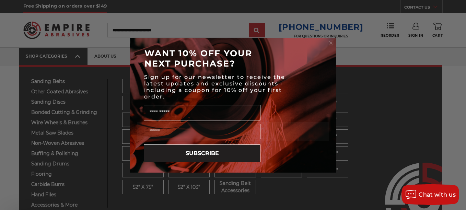 The image size is (466, 210). I want to click on span: Sign up for our newsletter to receive the latest updates and exclusive discounts - including a co..., so click(215, 87).